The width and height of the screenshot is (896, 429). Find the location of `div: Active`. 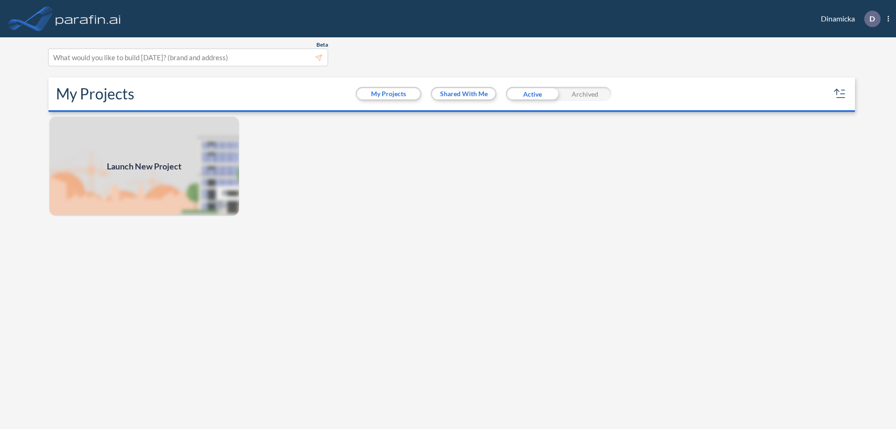

div: Active is located at coordinates (532, 94).